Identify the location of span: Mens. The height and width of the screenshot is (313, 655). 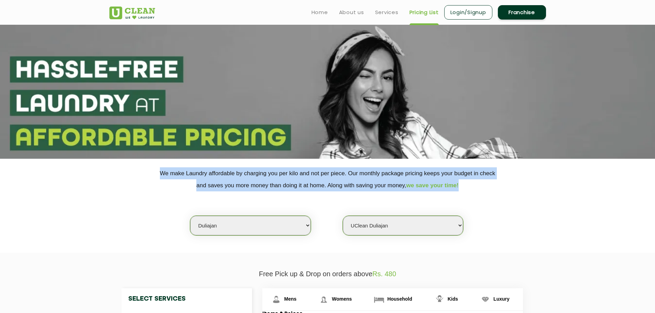
(291, 299).